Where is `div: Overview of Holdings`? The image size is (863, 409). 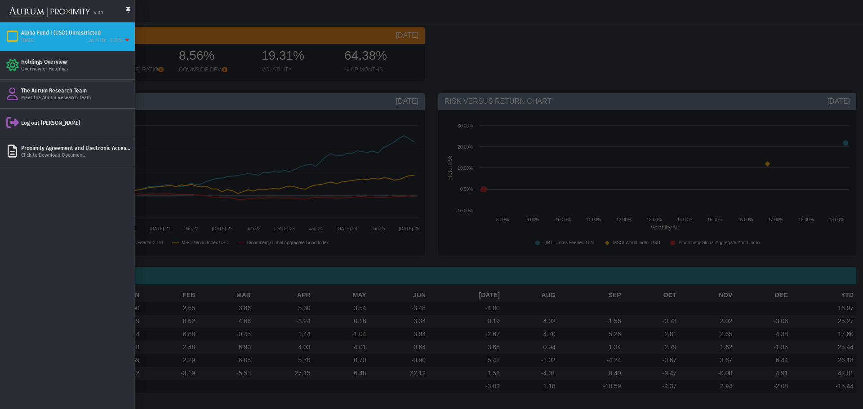 div: Overview of Holdings is located at coordinates (76, 69).